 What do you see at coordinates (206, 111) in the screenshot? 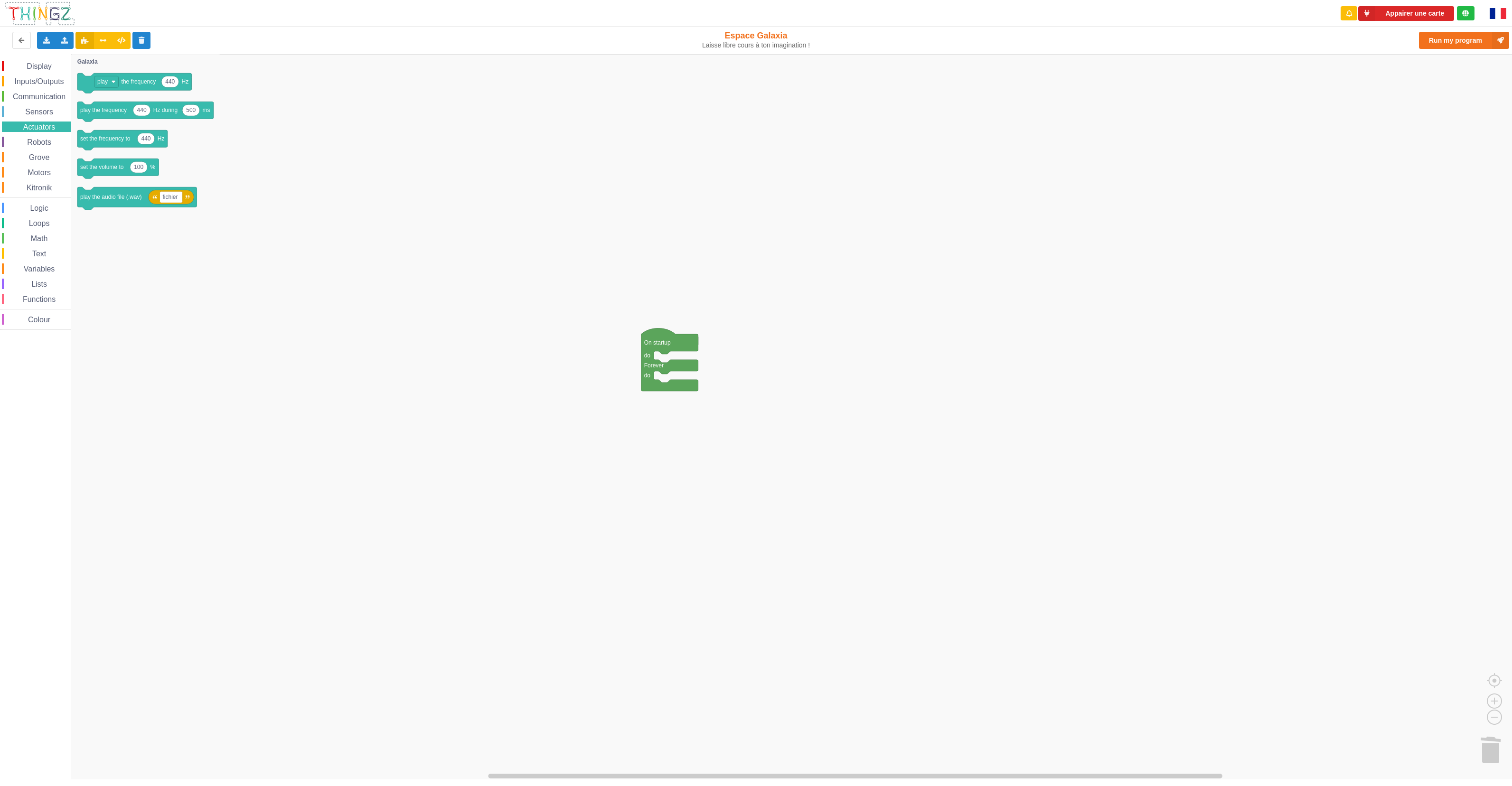
I see `text: ms` at bounding box center [206, 111].